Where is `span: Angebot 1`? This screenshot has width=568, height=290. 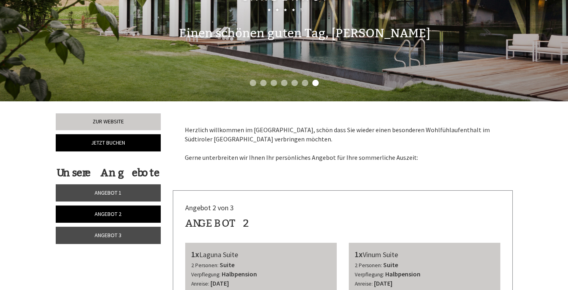
span: Angebot 1 is located at coordinates (108, 193).